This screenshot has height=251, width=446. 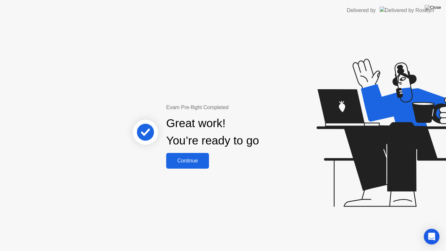 I want to click on div: Delivered by, so click(x=361, y=10).